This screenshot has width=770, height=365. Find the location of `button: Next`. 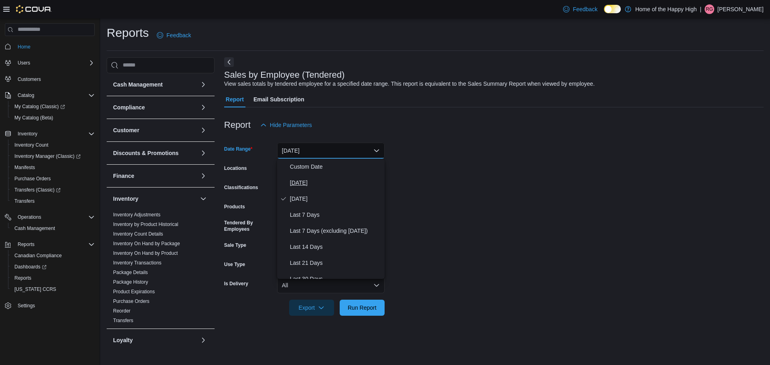

button: Next is located at coordinates (229, 62).